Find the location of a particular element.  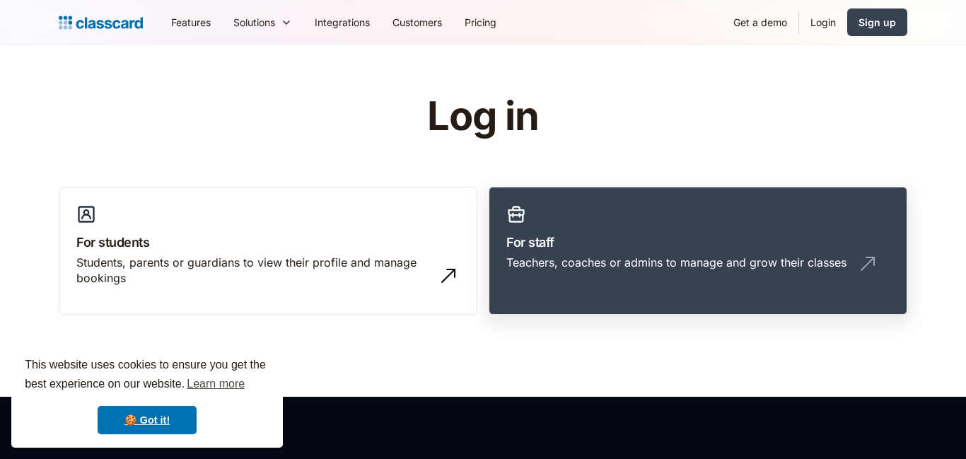

a: For studentsStudents, parents or guardians to view their profile and manage bookings is located at coordinates (268, 251).